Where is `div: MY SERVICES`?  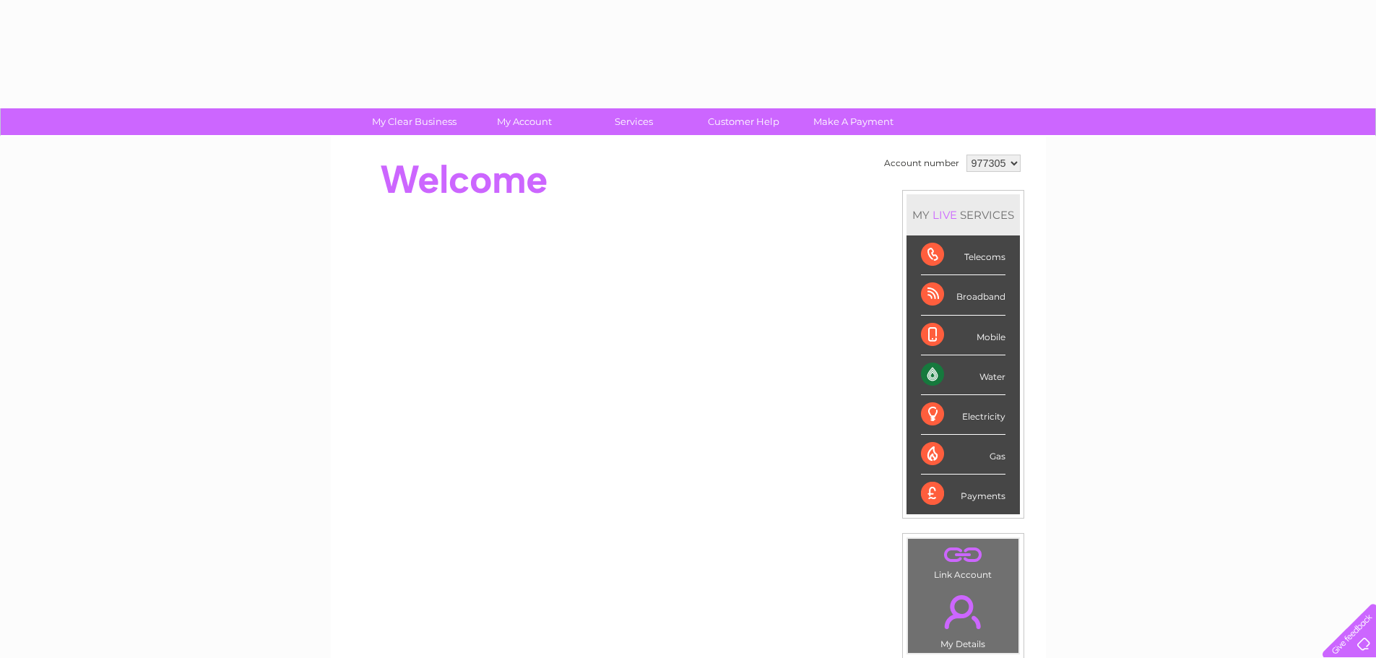 div: MY SERVICES is located at coordinates (963, 215).